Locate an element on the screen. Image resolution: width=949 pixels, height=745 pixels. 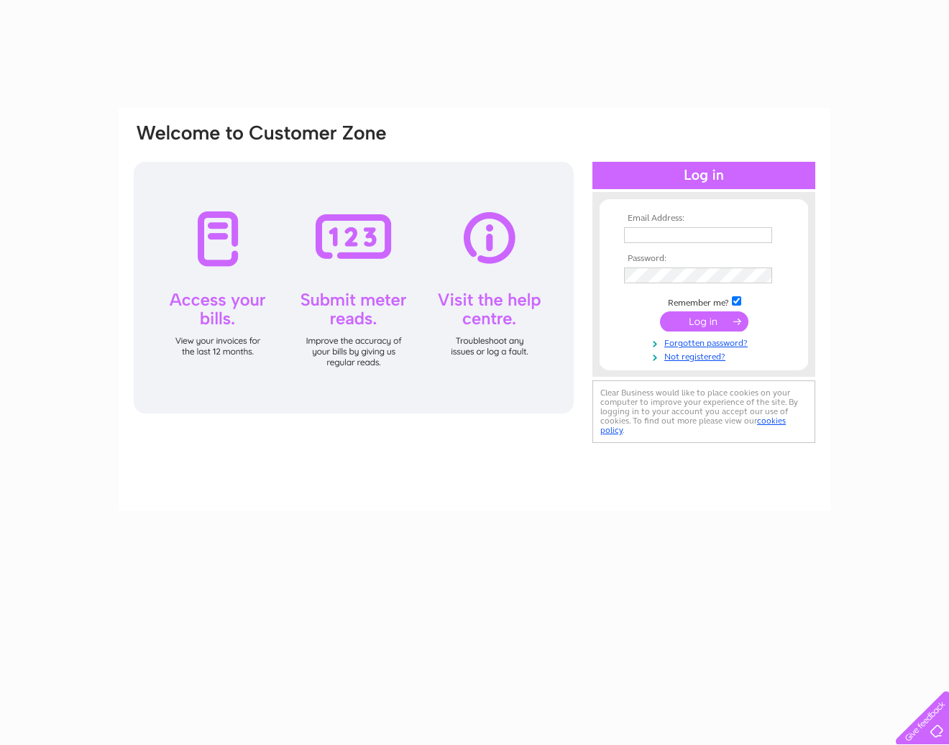
input: Submit is located at coordinates (704, 321).